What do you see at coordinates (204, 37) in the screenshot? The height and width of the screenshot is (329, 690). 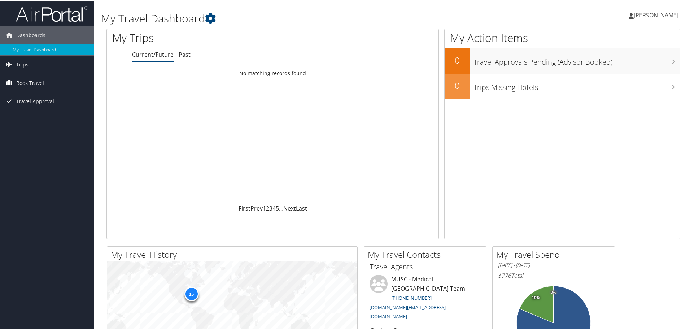 I see `h1: My Trips` at bounding box center [204, 37].